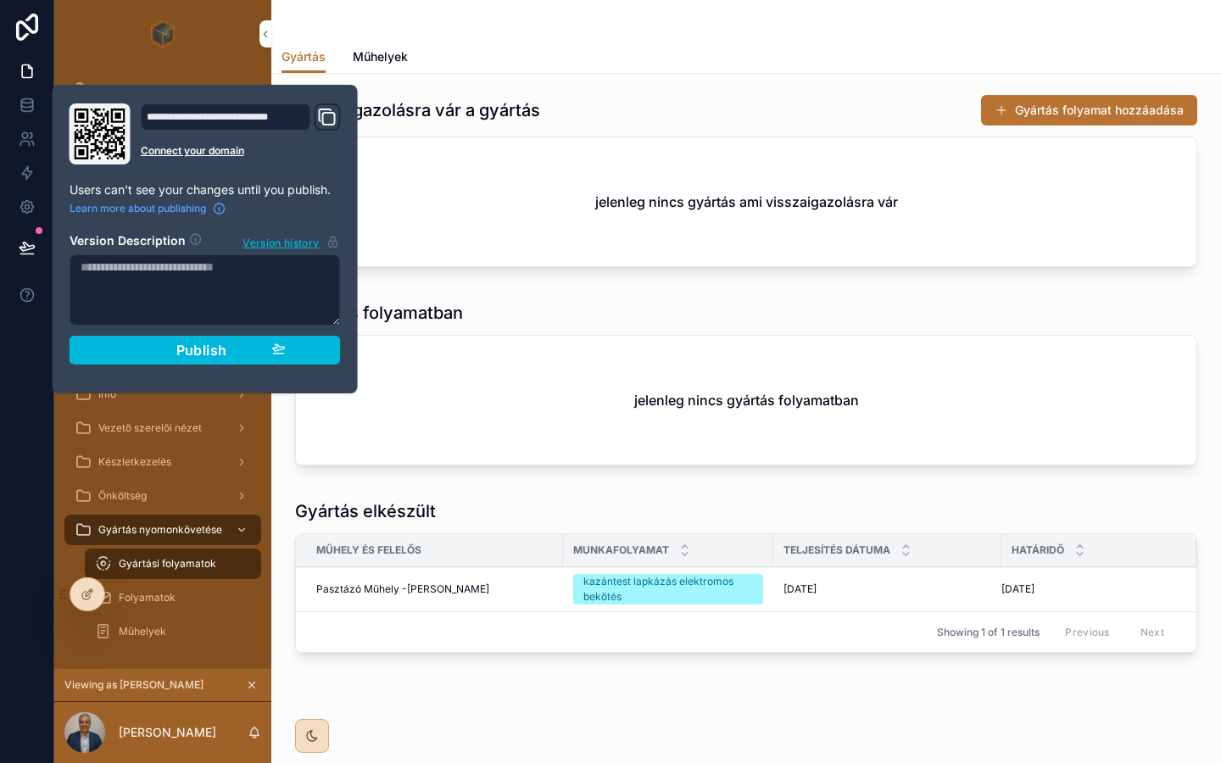  I want to click on span: Gyártás nyomonkövetése, so click(160, 530).